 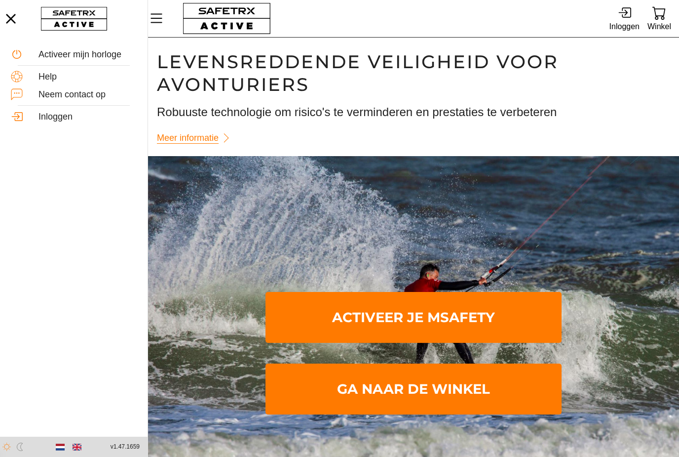 What do you see at coordinates (87, 95) in the screenshot?
I see `div: Neem contact op` at bounding box center [87, 95].